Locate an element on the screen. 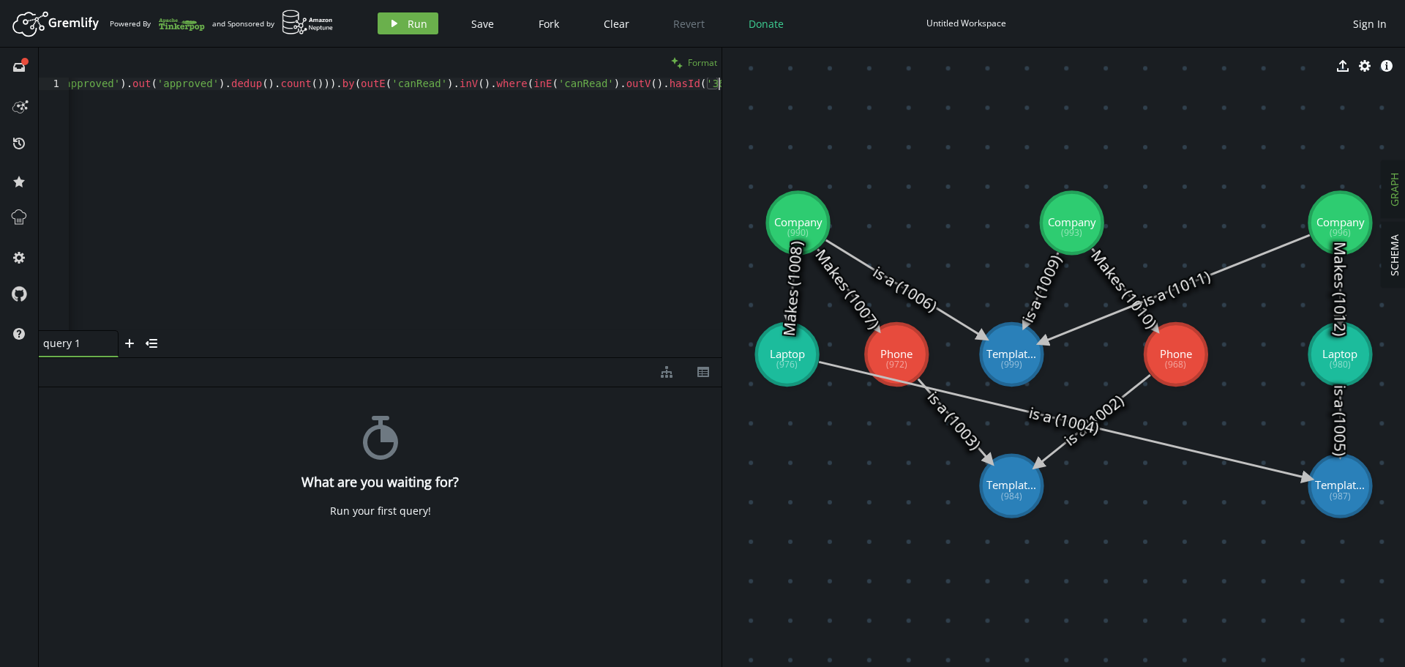  img: AWS Neptune is located at coordinates (307, 22).